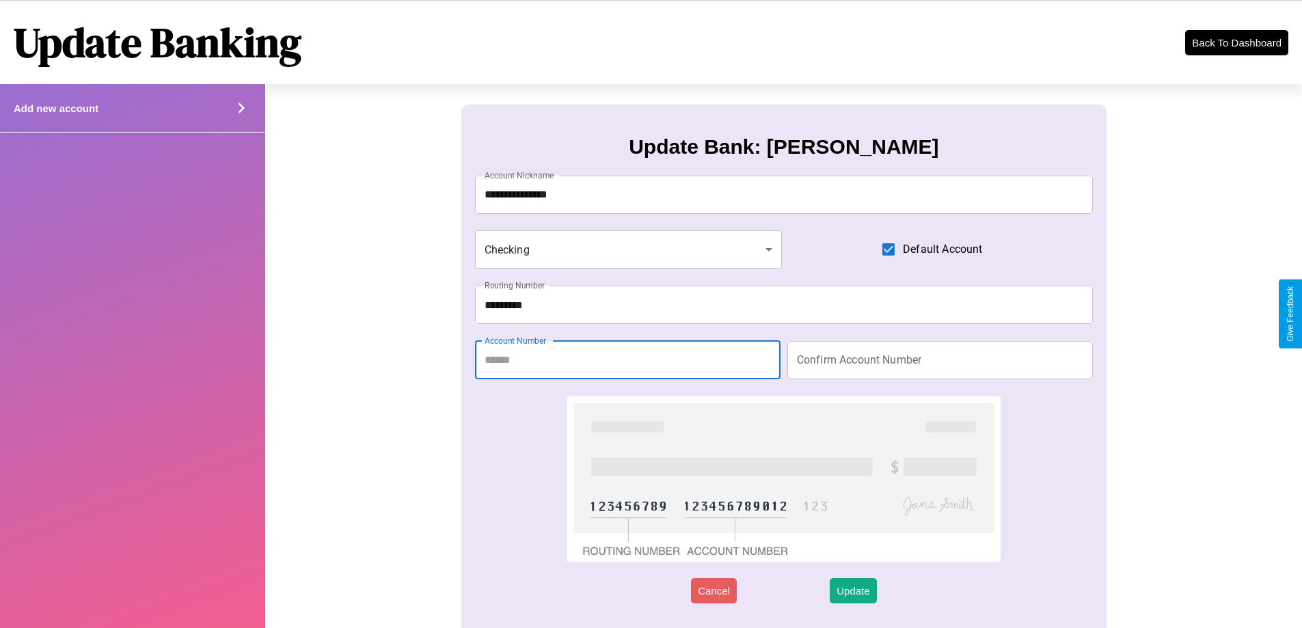 The width and height of the screenshot is (1302, 628). What do you see at coordinates (519, 175) in the screenshot?
I see `label: Account Nickname` at bounding box center [519, 175].